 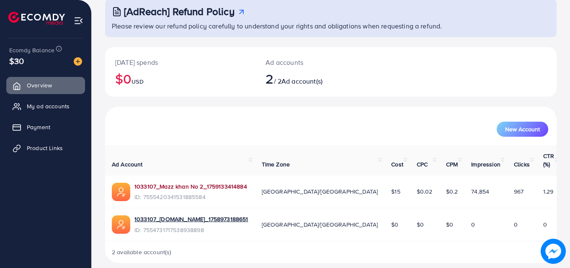 I want to click on span: $0.02, so click(x=424, y=192).